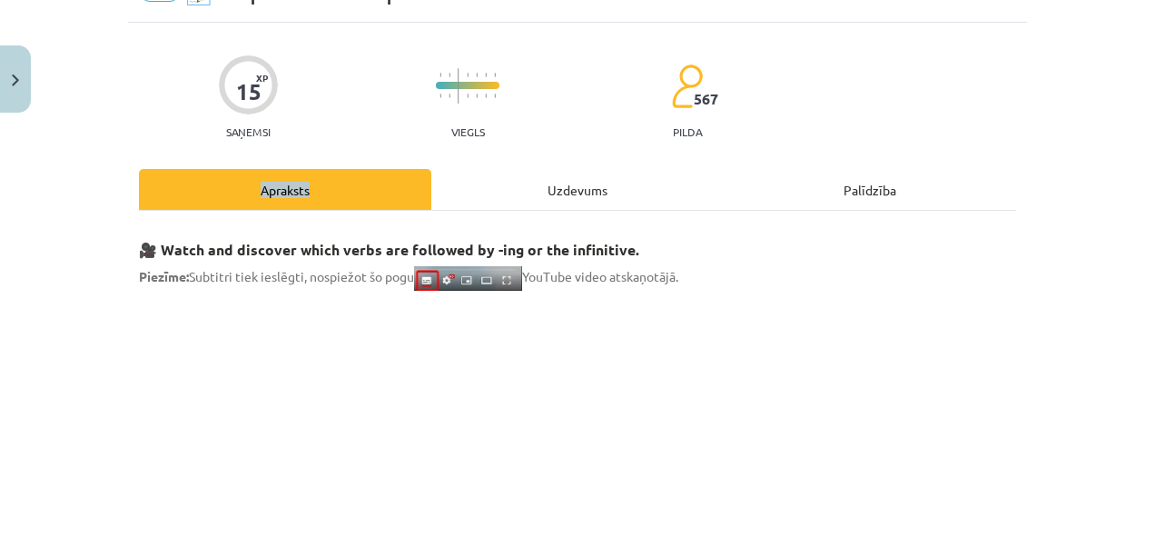 This screenshot has width=1155, height=547. Describe the element at coordinates (459, 85) in the screenshot. I see `img: icon-long-line-d9ea69661e0d244f92f715978eff75569469978d946b2353a9bb055b3ed8787d.svg` at that location.